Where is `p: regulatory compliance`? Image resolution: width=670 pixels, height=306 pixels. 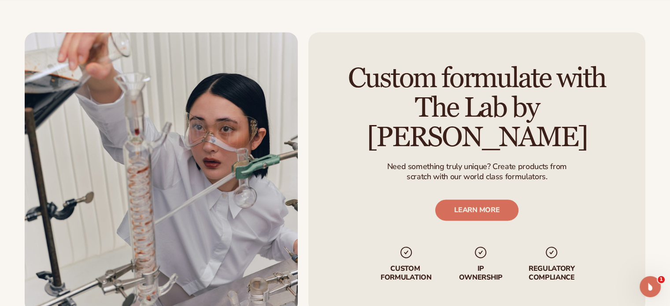
p: regulatory compliance is located at coordinates (551, 273).